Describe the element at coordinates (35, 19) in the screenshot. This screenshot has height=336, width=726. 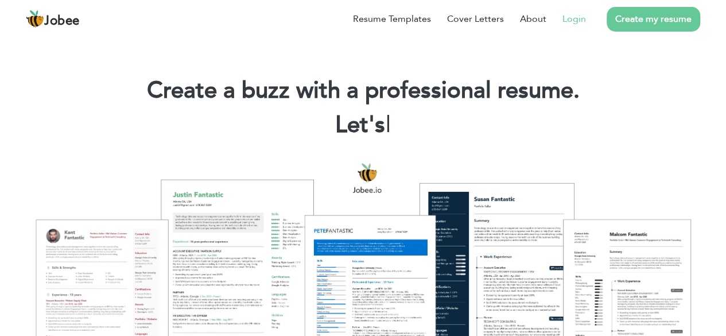
I see `img: jobee.io` at that location.